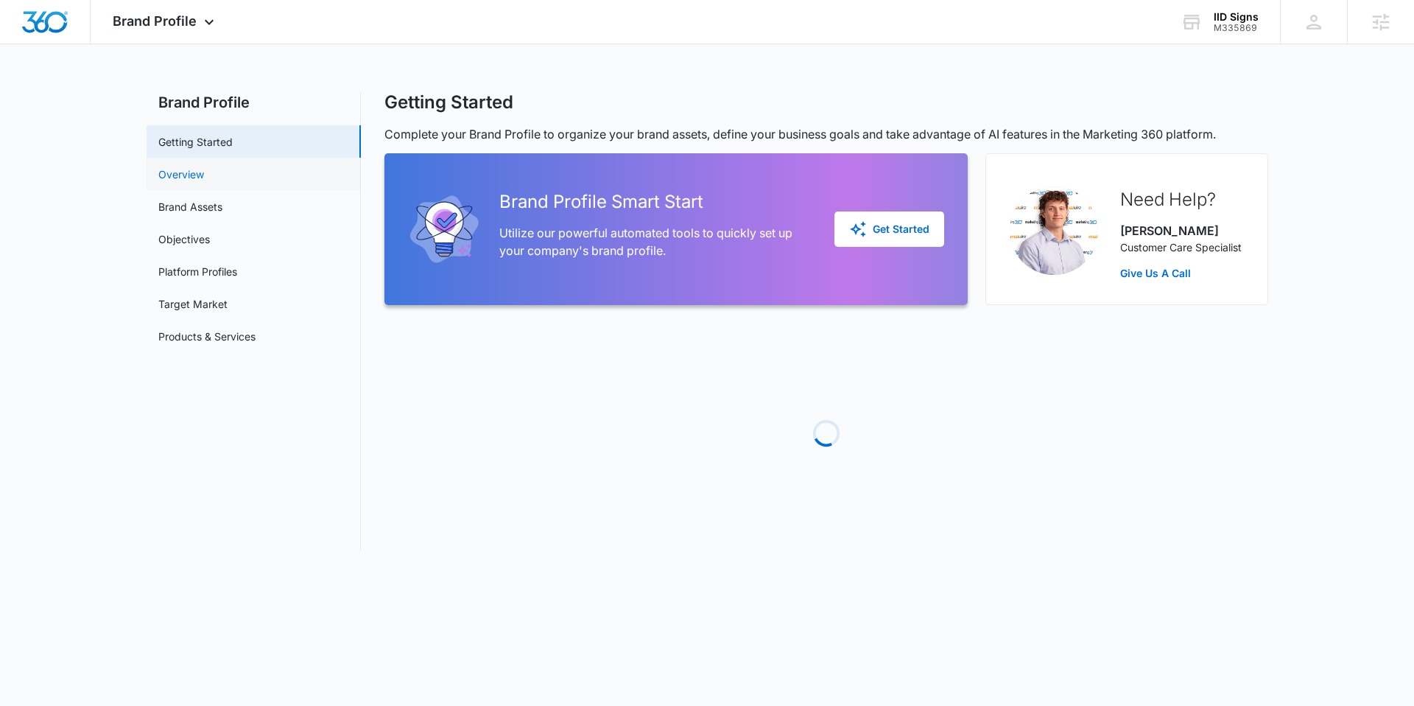 The image size is (1414, 706). I want to click on h2: Brand Profile, so click(253, 102).